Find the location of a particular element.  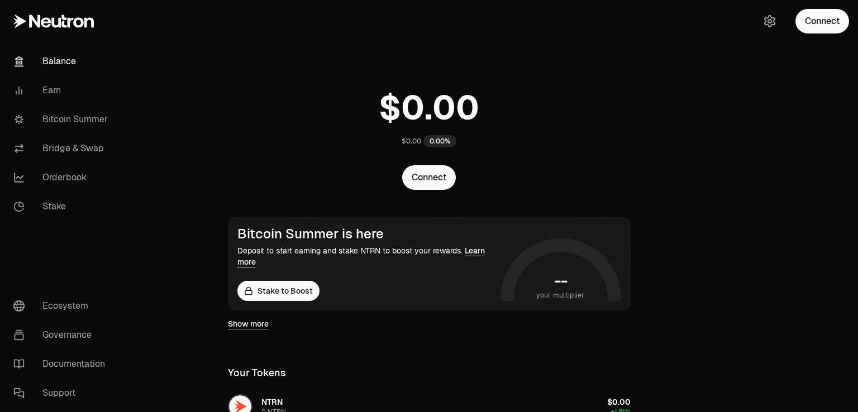

span: your multiplier is located at coordinates (560, 296).